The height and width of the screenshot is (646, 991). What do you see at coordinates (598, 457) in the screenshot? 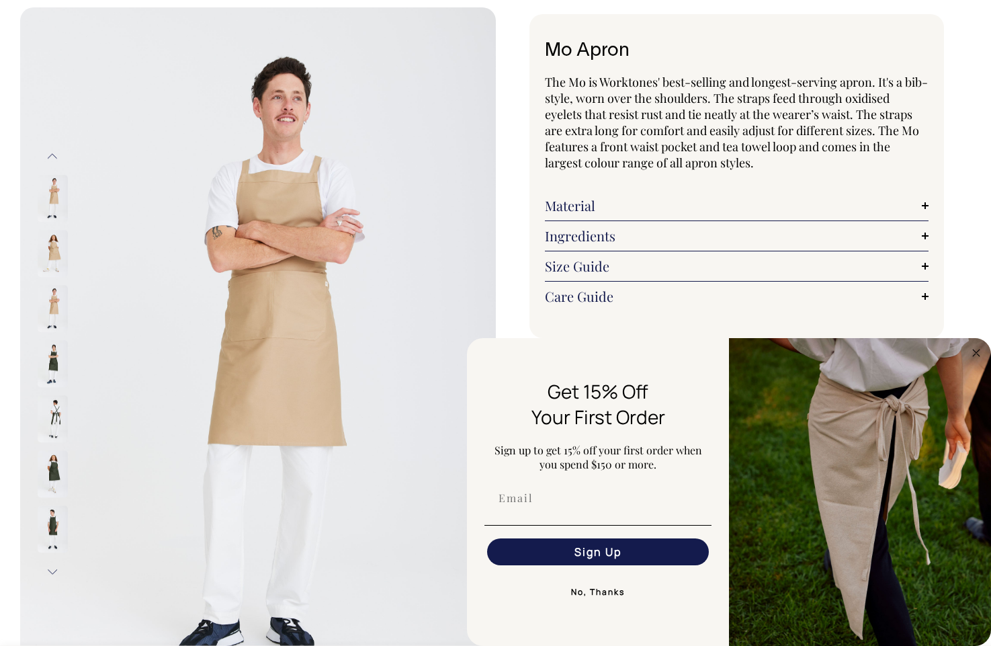
I see `span: Sign up to get 15% off your first order when you spend $150 or more.` at bounding box center [598, 457].